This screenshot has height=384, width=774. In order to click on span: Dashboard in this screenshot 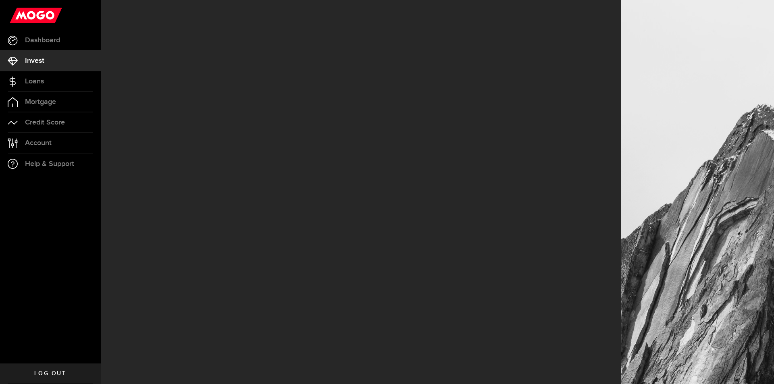, I will do `click(42, 40)`.